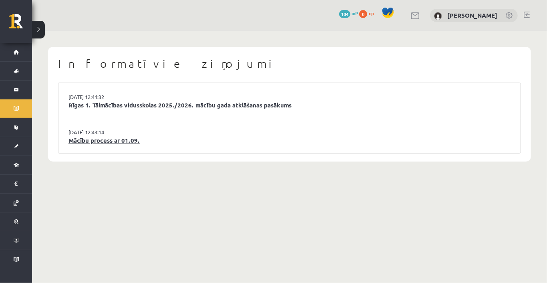  I want to click on a: 104 mP, so click(349, 13).